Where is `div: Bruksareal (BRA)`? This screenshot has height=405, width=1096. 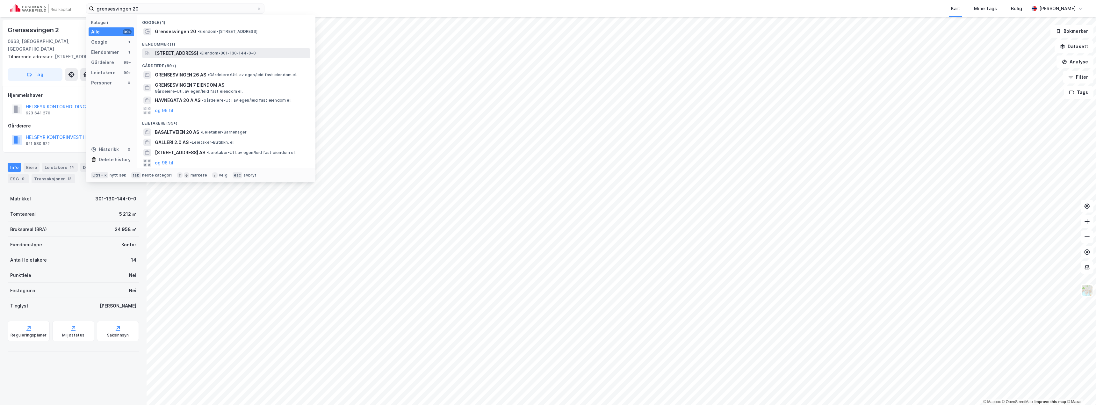
div: Bruksareal (BRA) is located at coordinates (28, 229).